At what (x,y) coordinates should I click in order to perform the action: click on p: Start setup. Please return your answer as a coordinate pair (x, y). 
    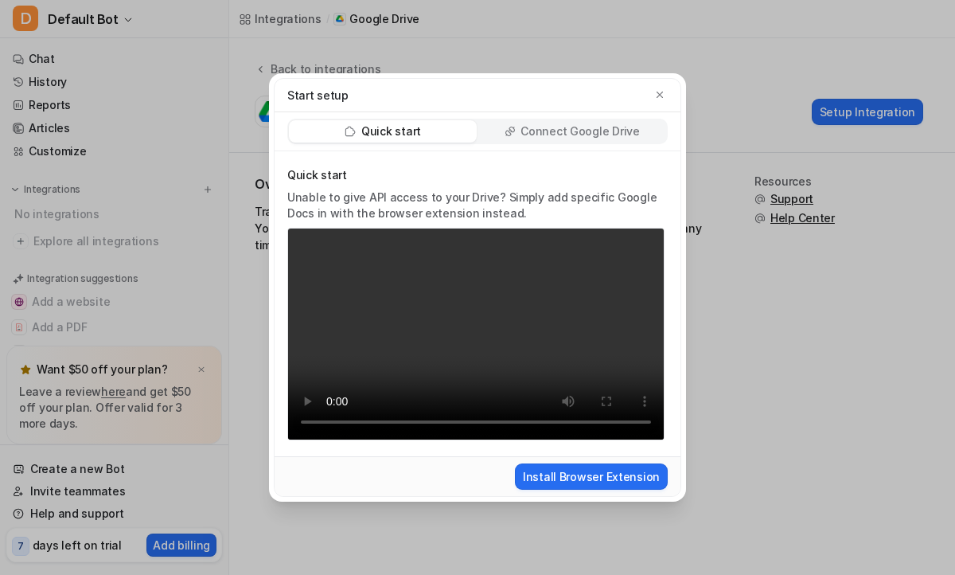
    Looking at the image, I should click on (318, 95).